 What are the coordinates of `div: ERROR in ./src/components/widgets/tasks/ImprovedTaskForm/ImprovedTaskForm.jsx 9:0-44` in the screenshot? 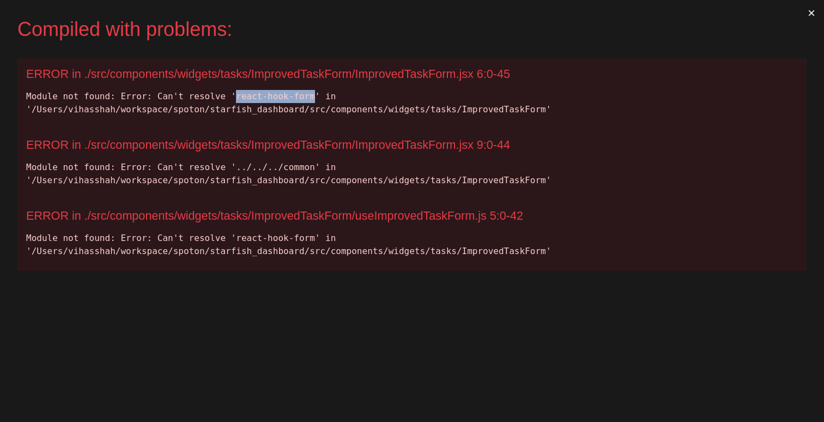 It's located at (412, 145).